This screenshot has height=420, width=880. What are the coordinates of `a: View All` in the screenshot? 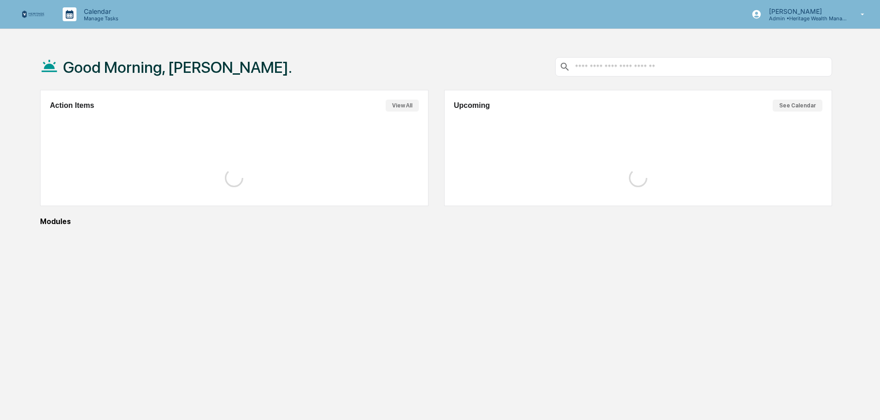 It's located at (402, 105).